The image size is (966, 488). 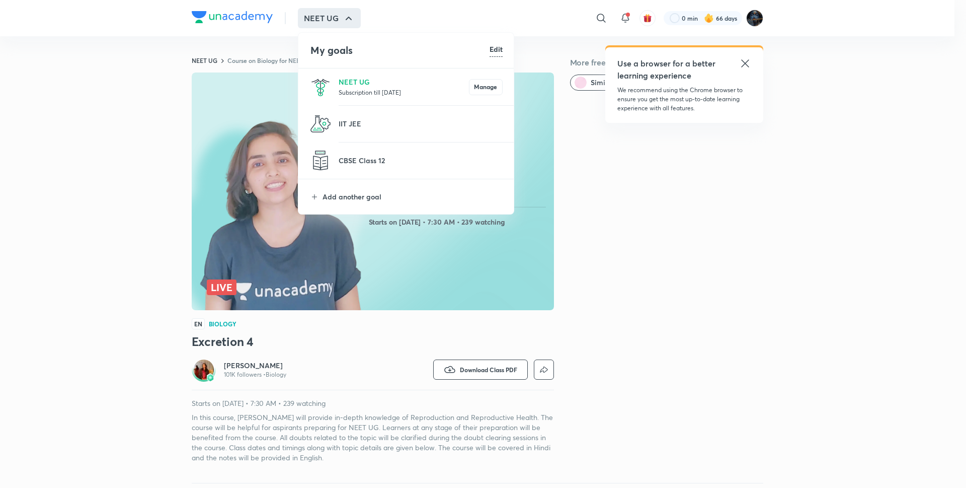 I want to click on button: Manage, so click(x=486, y=87).